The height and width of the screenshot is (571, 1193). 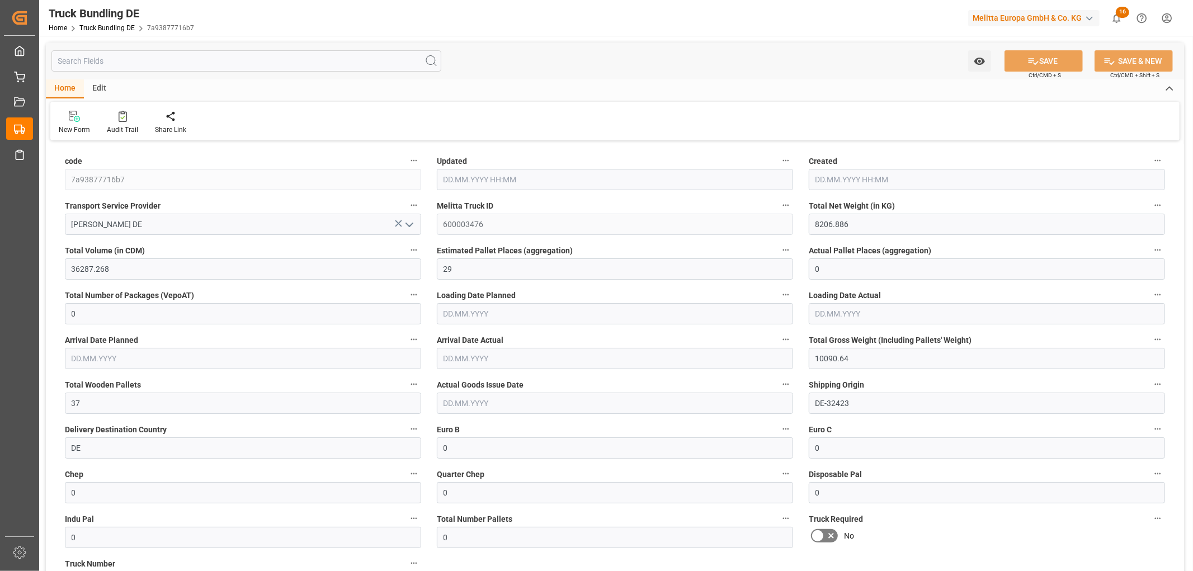 I want to click on span: No, so click(x=849, y=536).